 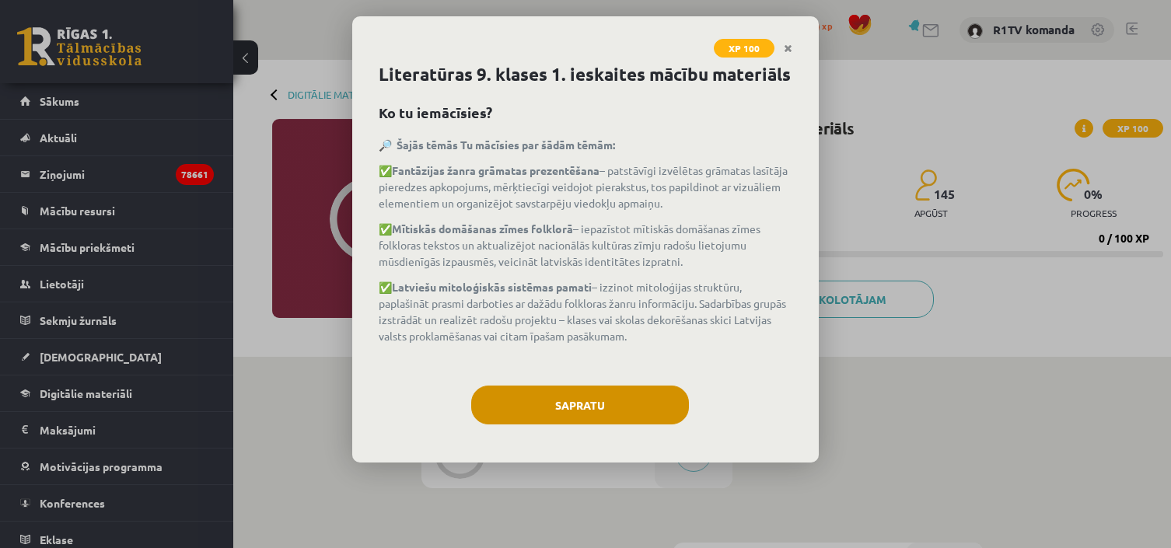 What do you see at coordinates (744, 48) in the screenshot?
I see `span: XP 100` at bounding box center [744, 48].